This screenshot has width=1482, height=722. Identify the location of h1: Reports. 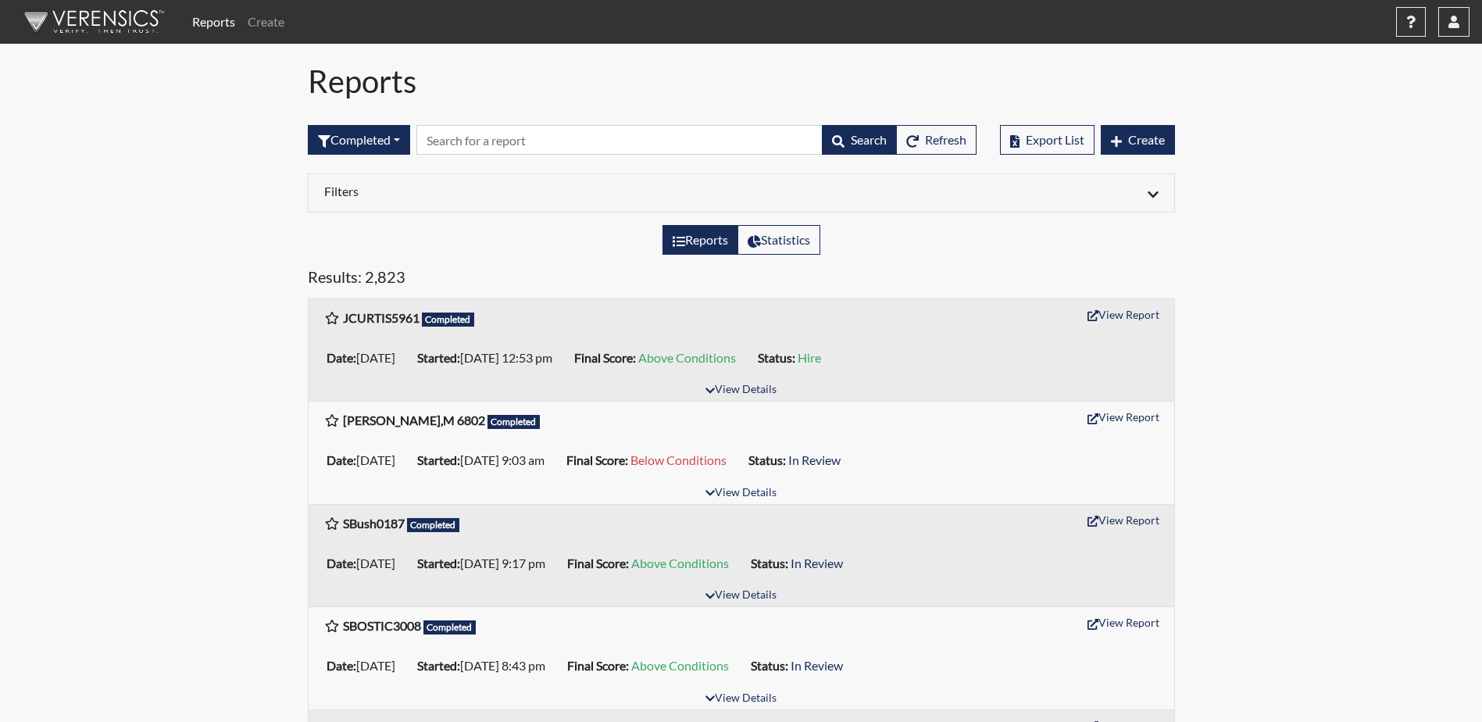
(741, 81).